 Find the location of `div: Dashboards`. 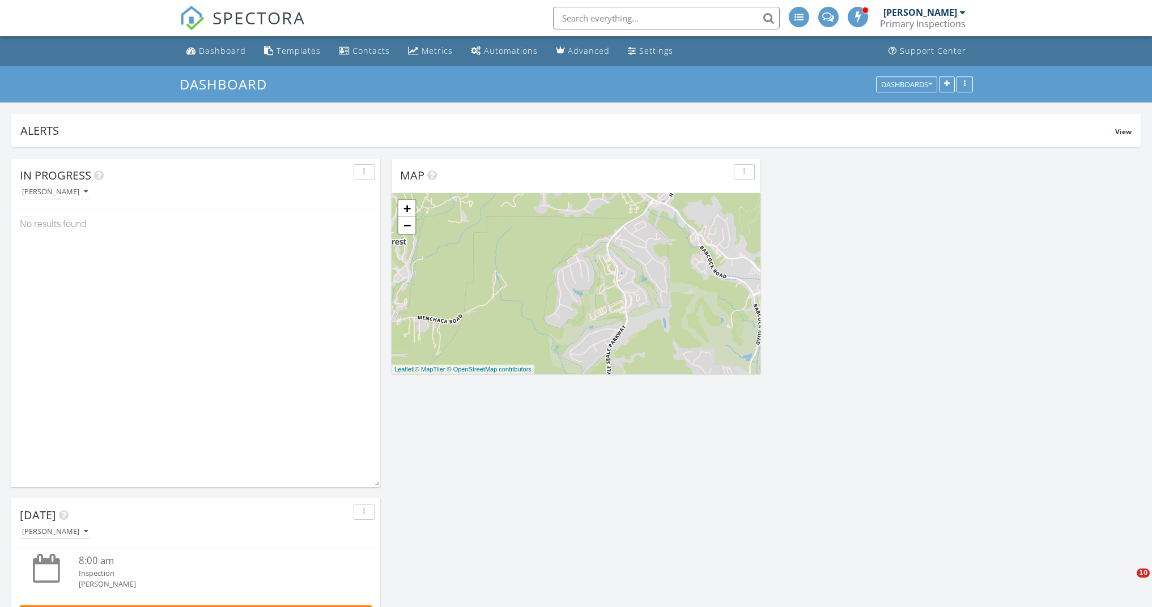

div: Dashboards is located at coordinates (906, 84).